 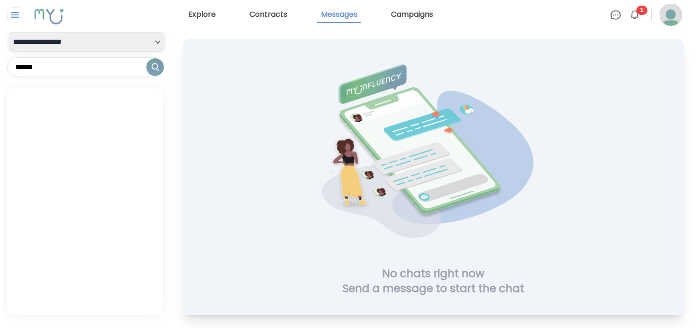 What do you see at coordinates (155, 67) in the screenshot?
I see `img: Search` at bounding box center [155, 67].